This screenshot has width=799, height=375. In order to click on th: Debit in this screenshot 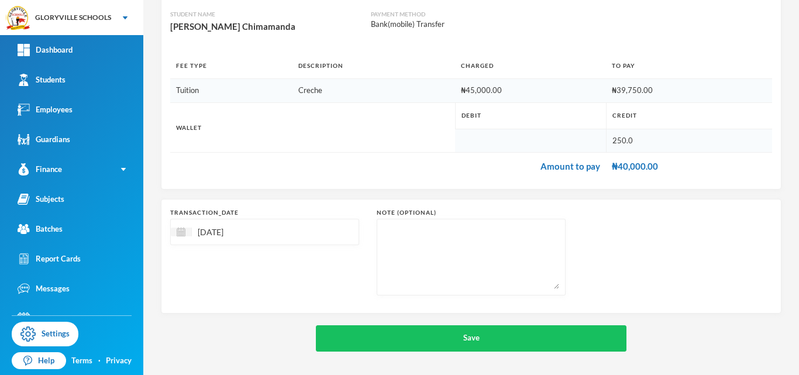, I will do `click(531, 115)`.